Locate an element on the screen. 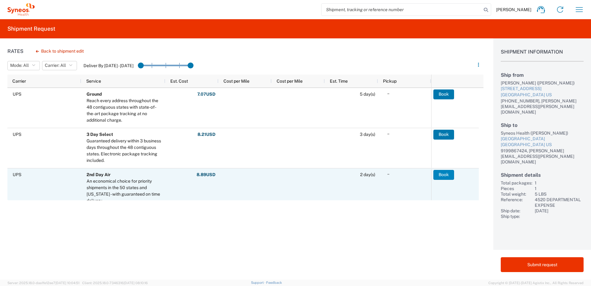  strong: 8.89 USD is located at coordinates (206, 174).